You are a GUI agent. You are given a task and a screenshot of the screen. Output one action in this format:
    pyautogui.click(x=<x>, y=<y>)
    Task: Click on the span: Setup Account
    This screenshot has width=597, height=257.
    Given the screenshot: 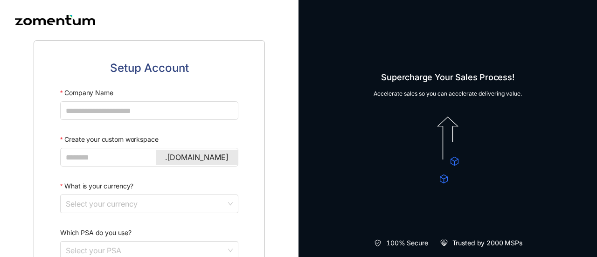 What is the action you would take?
    pyautogui.click(x=149, y=68)
    